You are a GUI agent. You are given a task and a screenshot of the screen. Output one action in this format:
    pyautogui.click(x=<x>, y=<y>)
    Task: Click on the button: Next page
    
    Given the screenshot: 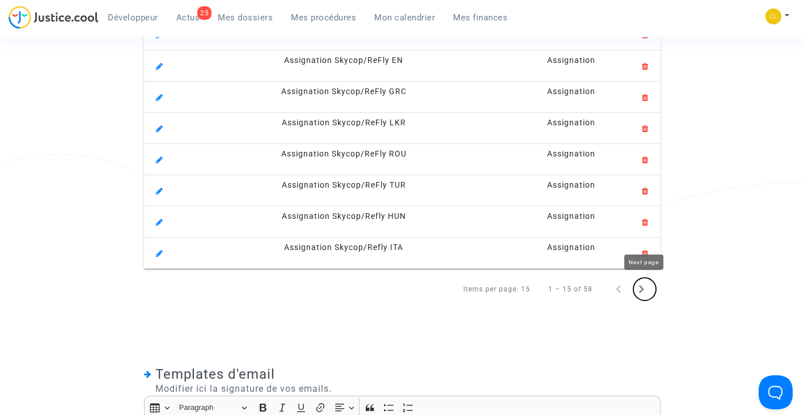 What is the action you would take?
    pyautogui.click(x=644, y=289)
    